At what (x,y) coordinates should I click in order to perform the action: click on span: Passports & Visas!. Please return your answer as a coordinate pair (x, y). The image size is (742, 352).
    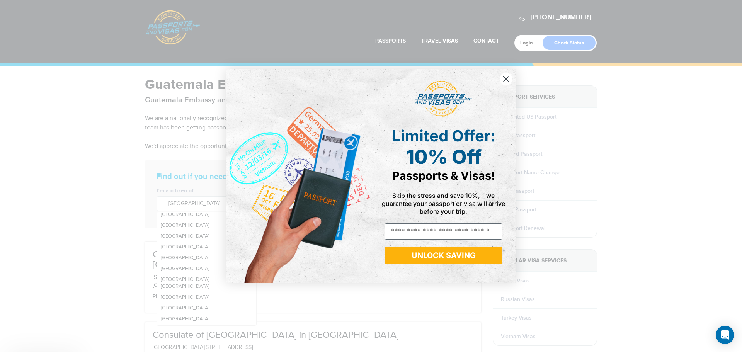
    Looking at the image, I should click on (444, 175).